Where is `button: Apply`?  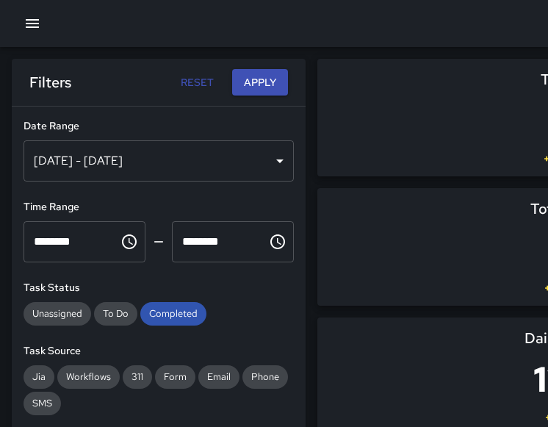 button: Apply is located at coordinates (260, 82).